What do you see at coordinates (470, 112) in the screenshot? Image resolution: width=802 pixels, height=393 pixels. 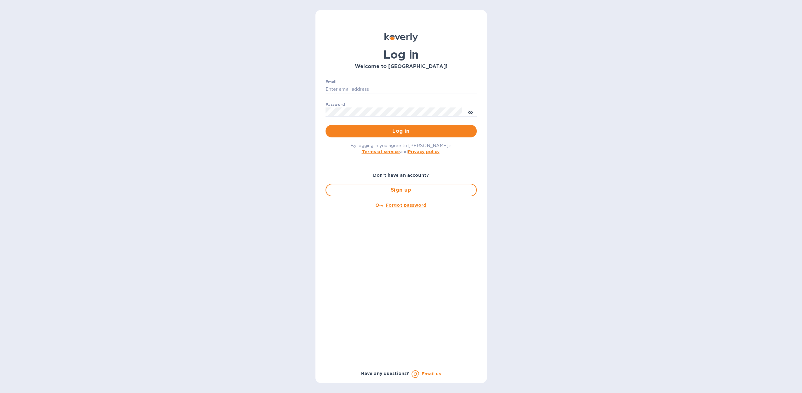 I see `button: toggle password visibility` at bounding box center [470, 112].